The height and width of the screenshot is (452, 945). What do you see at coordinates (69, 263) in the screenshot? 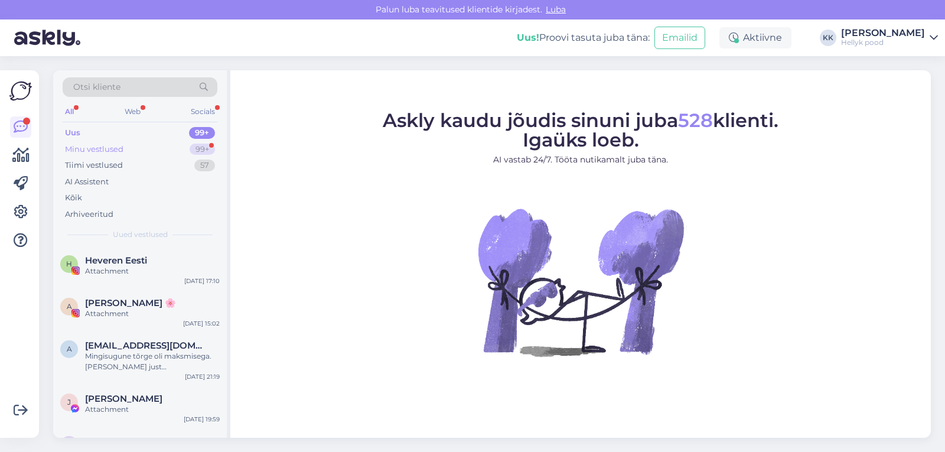
I see `span: H` at bounding box center [69, 263].